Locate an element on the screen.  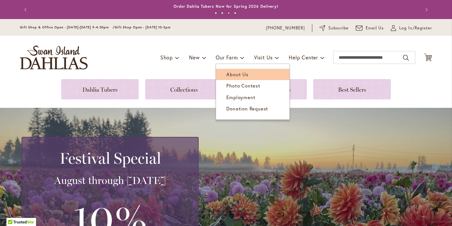
button: 1 of 4 is located at coordinates (216, 13).